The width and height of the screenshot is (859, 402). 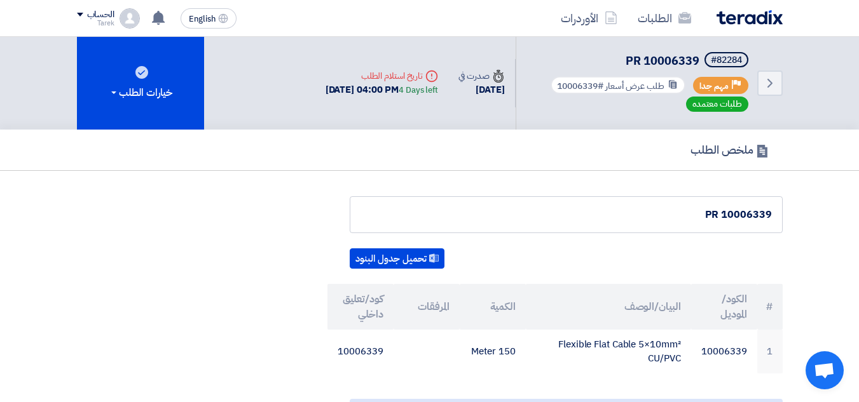 I want to click on button: خيارات الطلب, so click(x=140, y=83).